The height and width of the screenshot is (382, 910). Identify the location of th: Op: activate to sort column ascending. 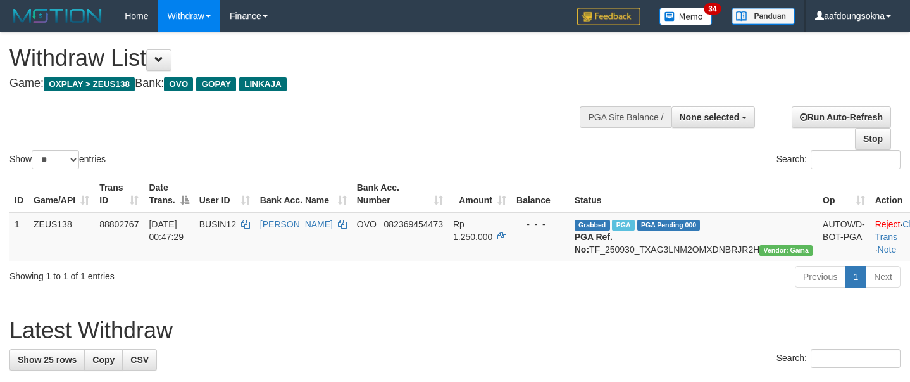
(844, 194).